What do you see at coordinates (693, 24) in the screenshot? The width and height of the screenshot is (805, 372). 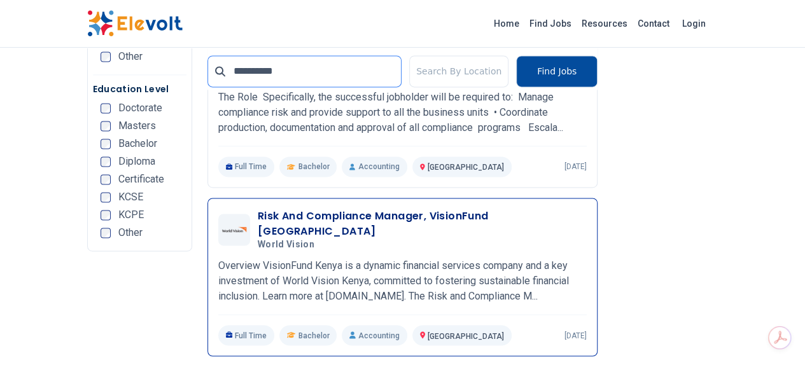 I see `a: Login` at bounding box center [693, 24].